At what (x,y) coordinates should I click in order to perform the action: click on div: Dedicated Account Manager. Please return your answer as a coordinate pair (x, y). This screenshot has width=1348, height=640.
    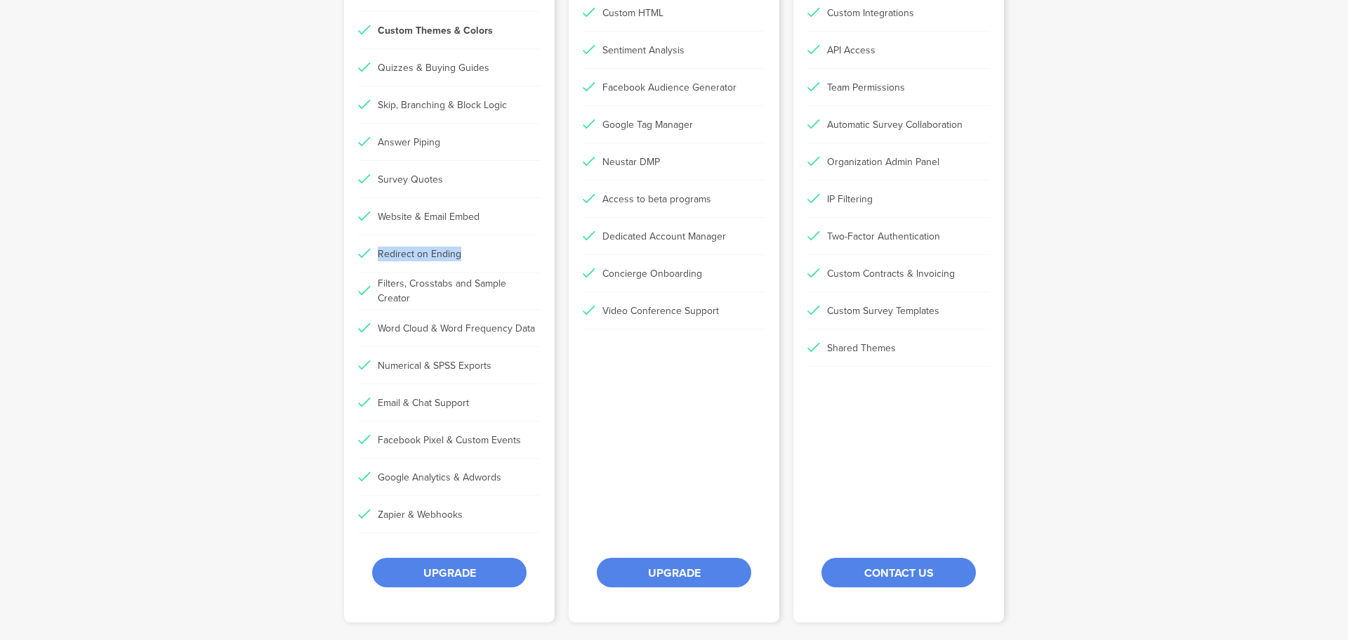
    Looking at the image, I should click on (664, 236).